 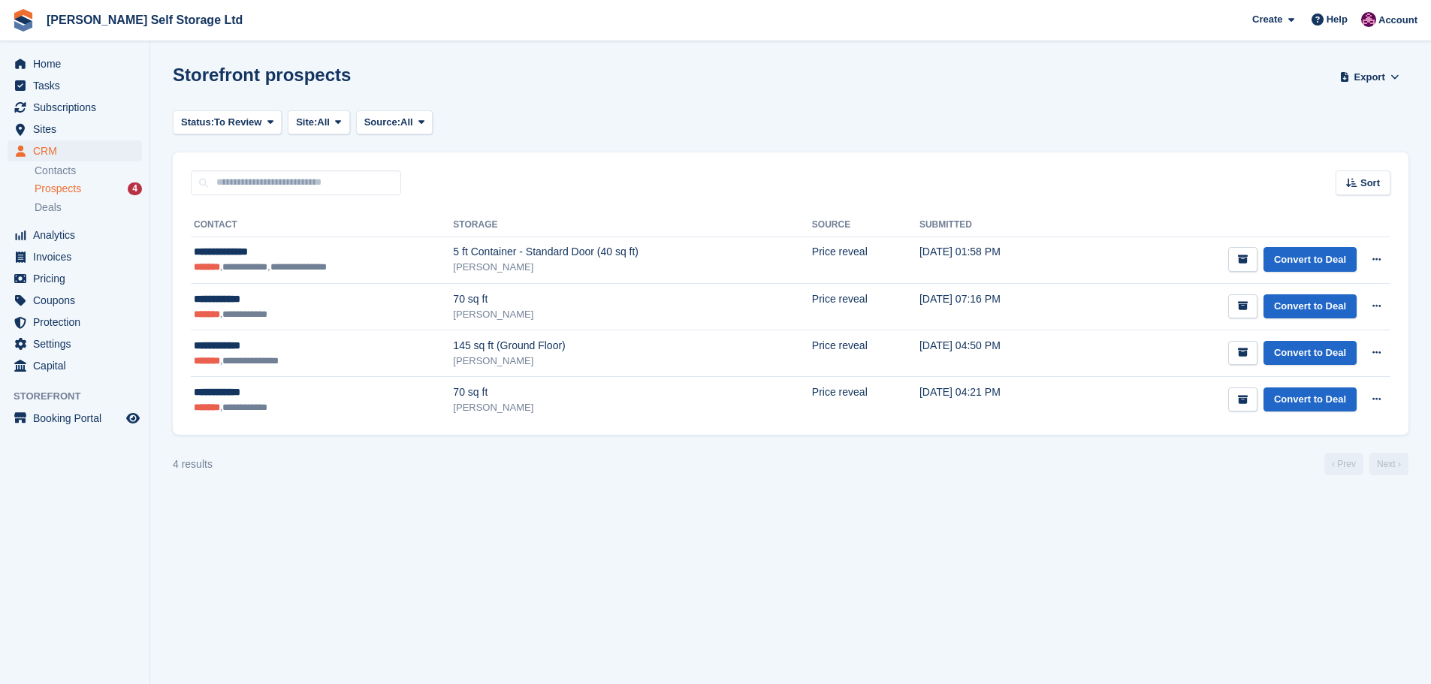 What do you see at coordinates (319, 122) in the screenshot?
I see `button: Site: All` at bounding box center [319, 122].